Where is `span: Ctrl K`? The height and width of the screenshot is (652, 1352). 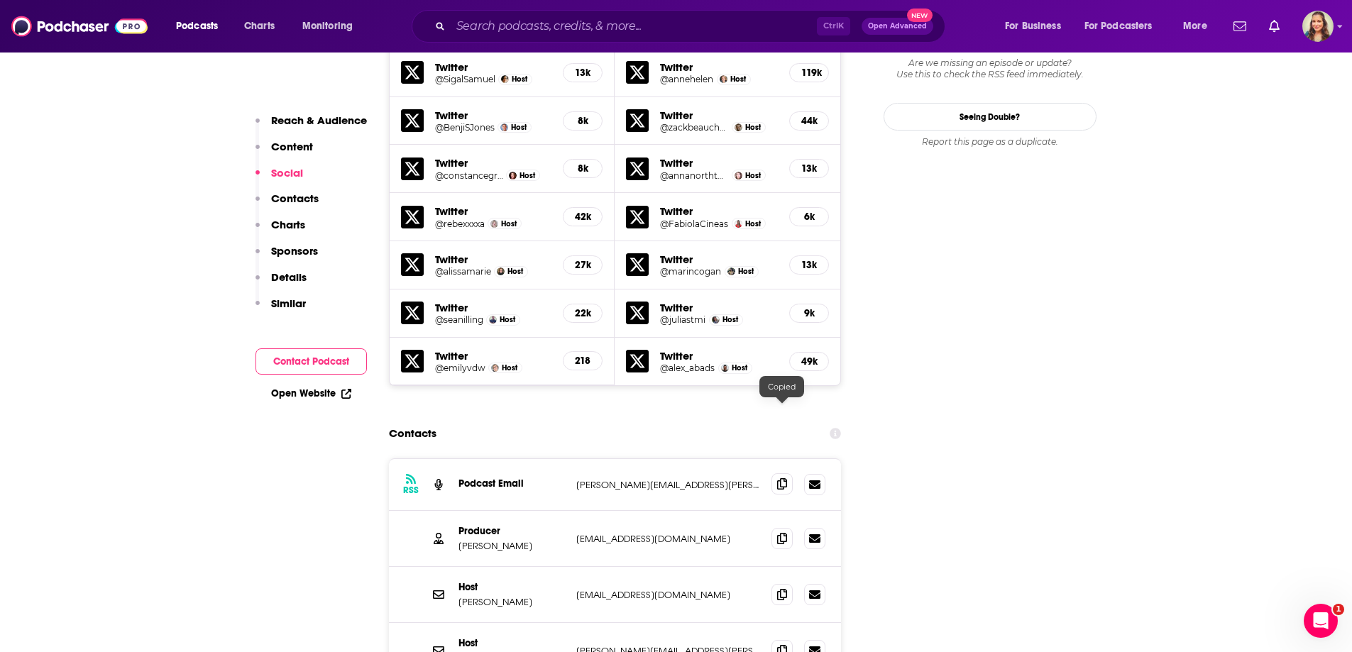 span: Ctrl K is located at coordinates (833, 26).